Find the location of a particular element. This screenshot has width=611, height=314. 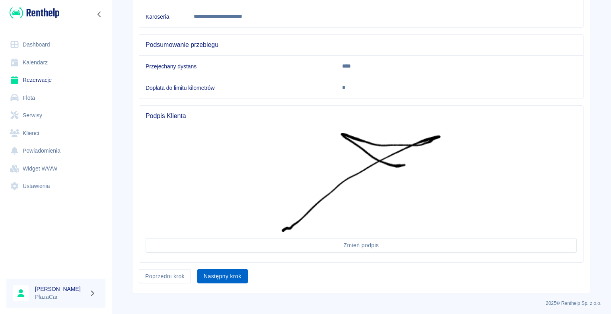

p: 2025 © Renthelp Sp. z o.o. is located at coordinates (361, 303).